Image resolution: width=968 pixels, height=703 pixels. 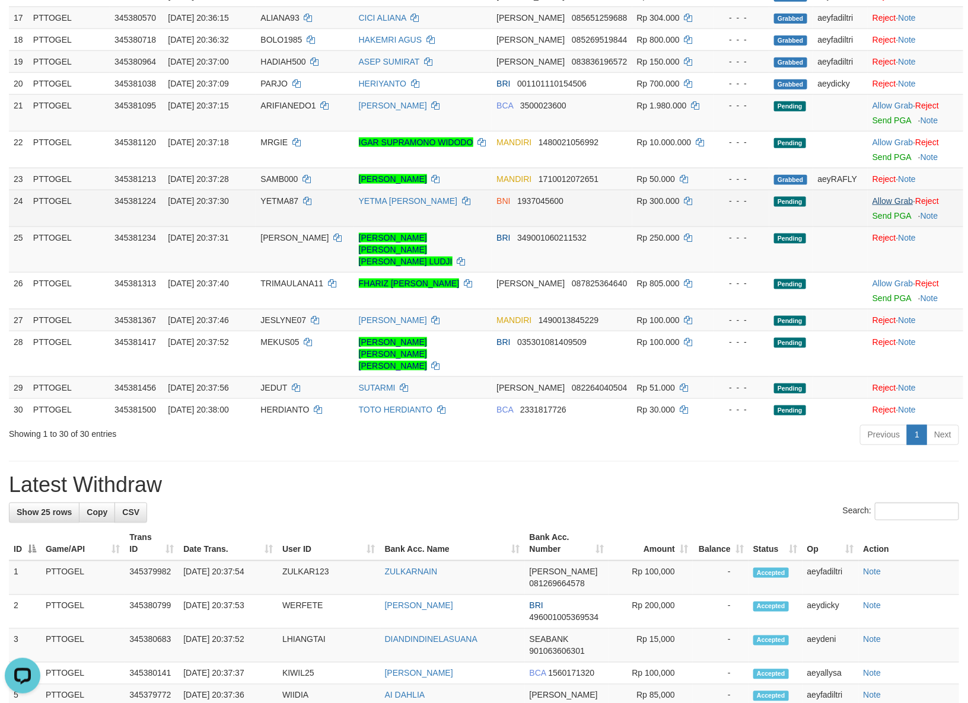 What do you see at coordinates (274, 142) in the screenshot?
I see `span: MRGIE` at bounding box center [274, 142].